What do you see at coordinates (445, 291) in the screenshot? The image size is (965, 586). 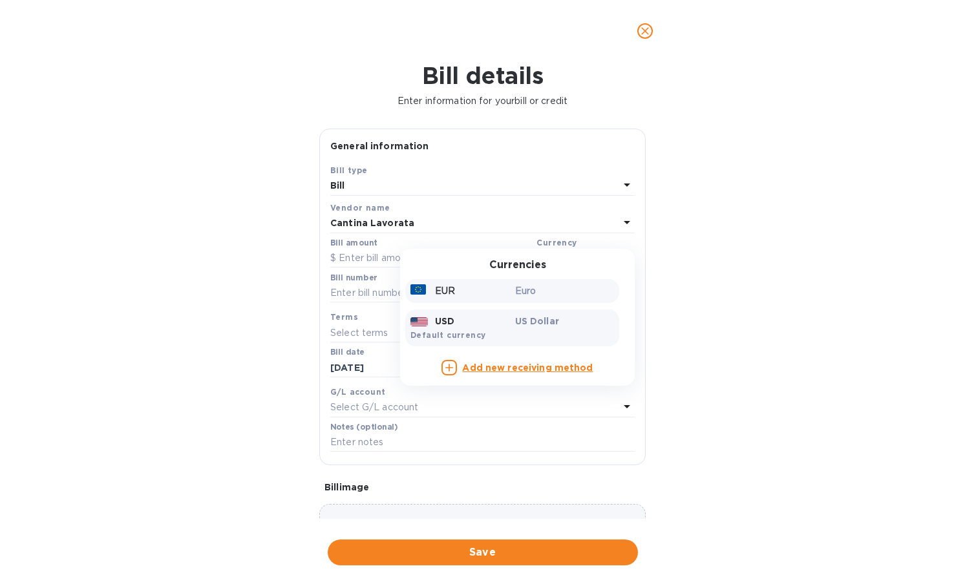 I see `p: EUR` at bounding box center [445, 291].